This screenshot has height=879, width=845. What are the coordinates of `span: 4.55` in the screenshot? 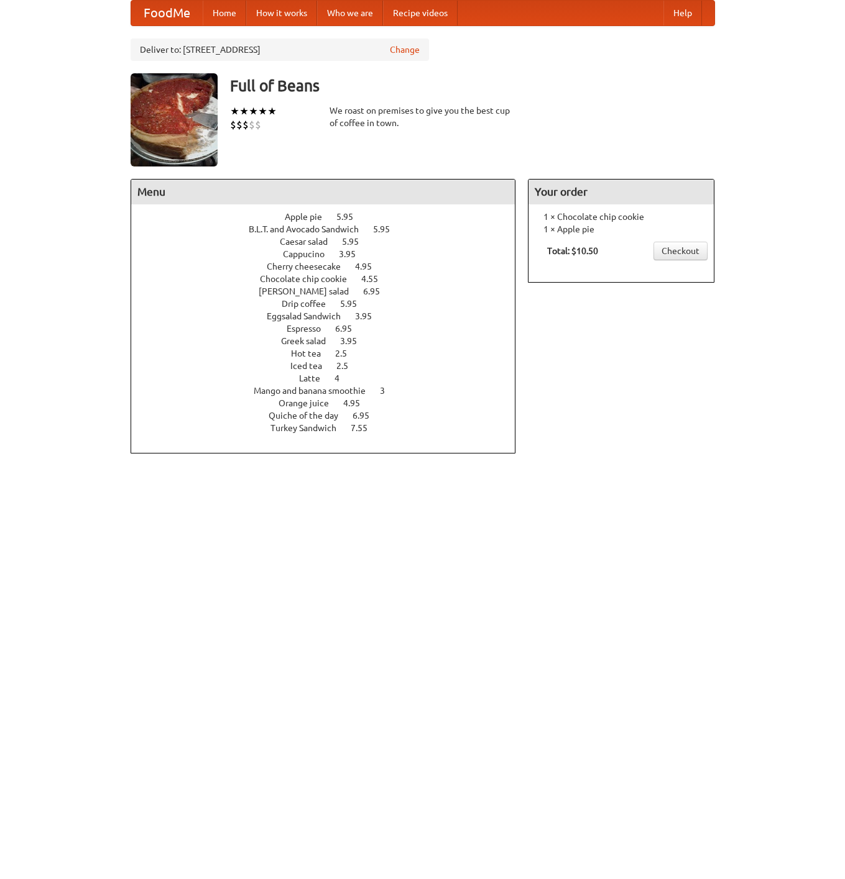 It's located at (375, 279).